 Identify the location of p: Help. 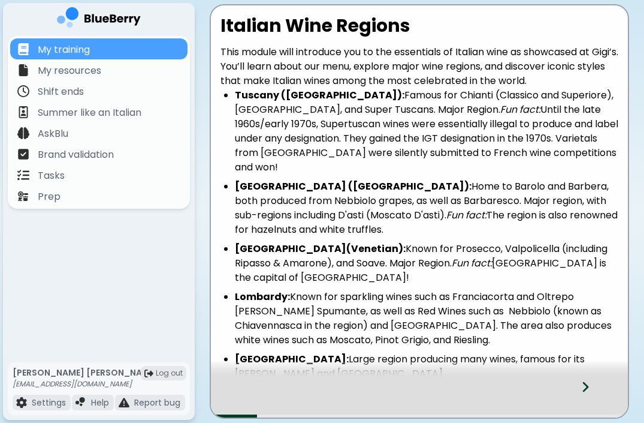
(100, 402).